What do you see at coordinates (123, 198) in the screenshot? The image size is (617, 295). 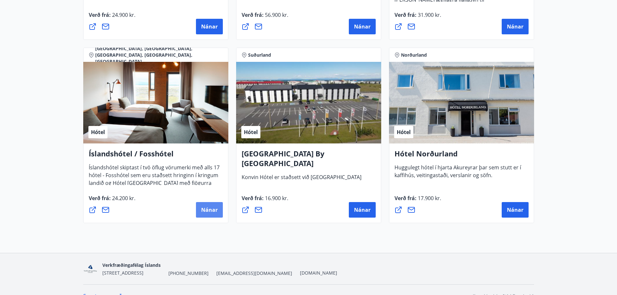 I see `span: 24.200 kr.` at bounding box center [123, 198].